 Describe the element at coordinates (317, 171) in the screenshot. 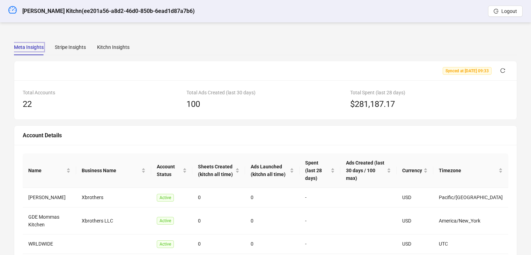

I see `span: Spent (last 28 days)` at that location.